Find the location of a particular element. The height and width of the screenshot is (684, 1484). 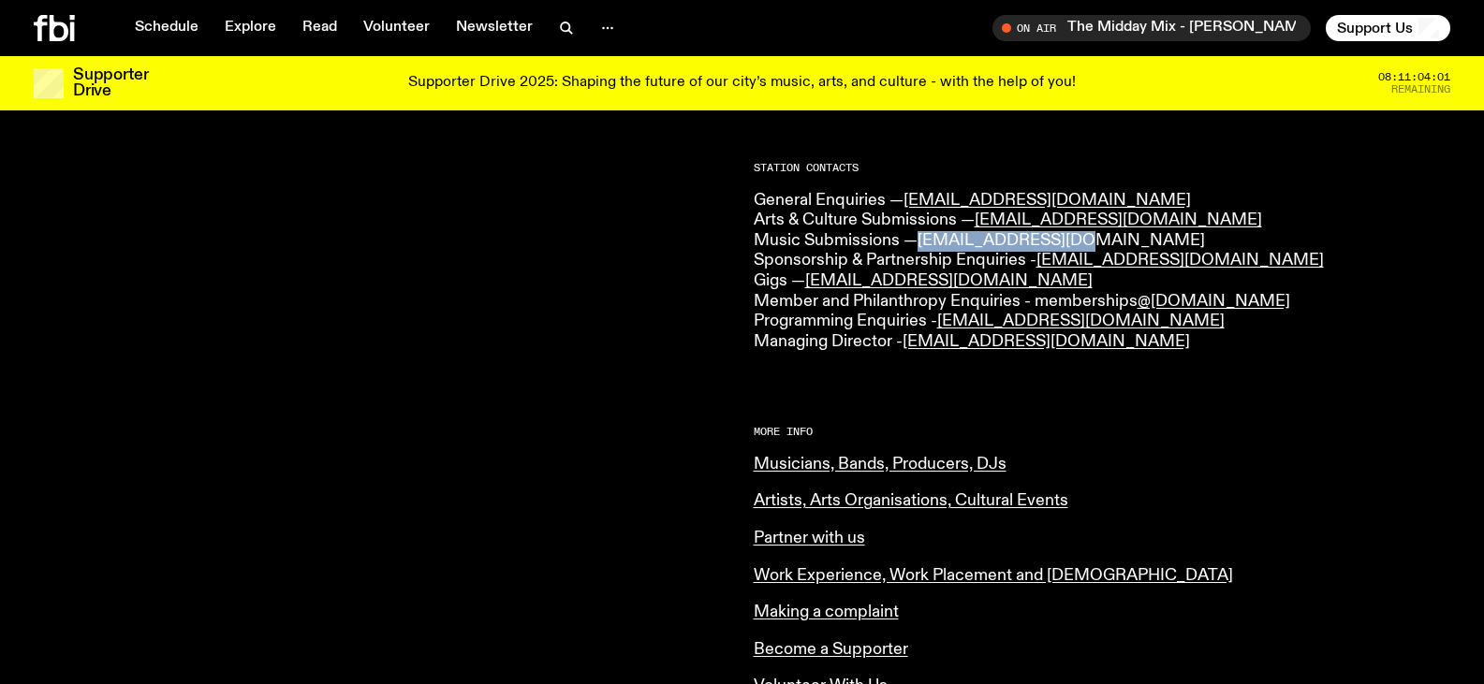

a: Become a Supporter is located at coordinates (831, 650).